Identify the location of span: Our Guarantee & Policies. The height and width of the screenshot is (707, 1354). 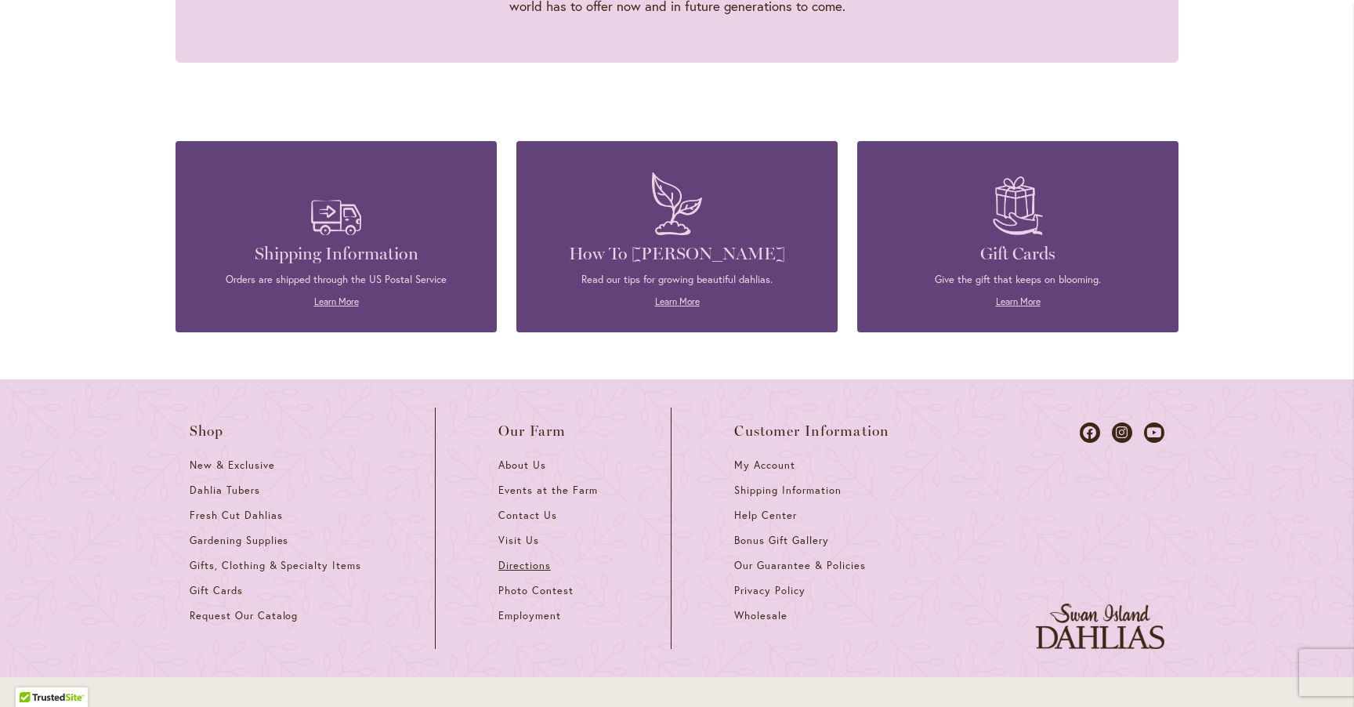
(799, 565).